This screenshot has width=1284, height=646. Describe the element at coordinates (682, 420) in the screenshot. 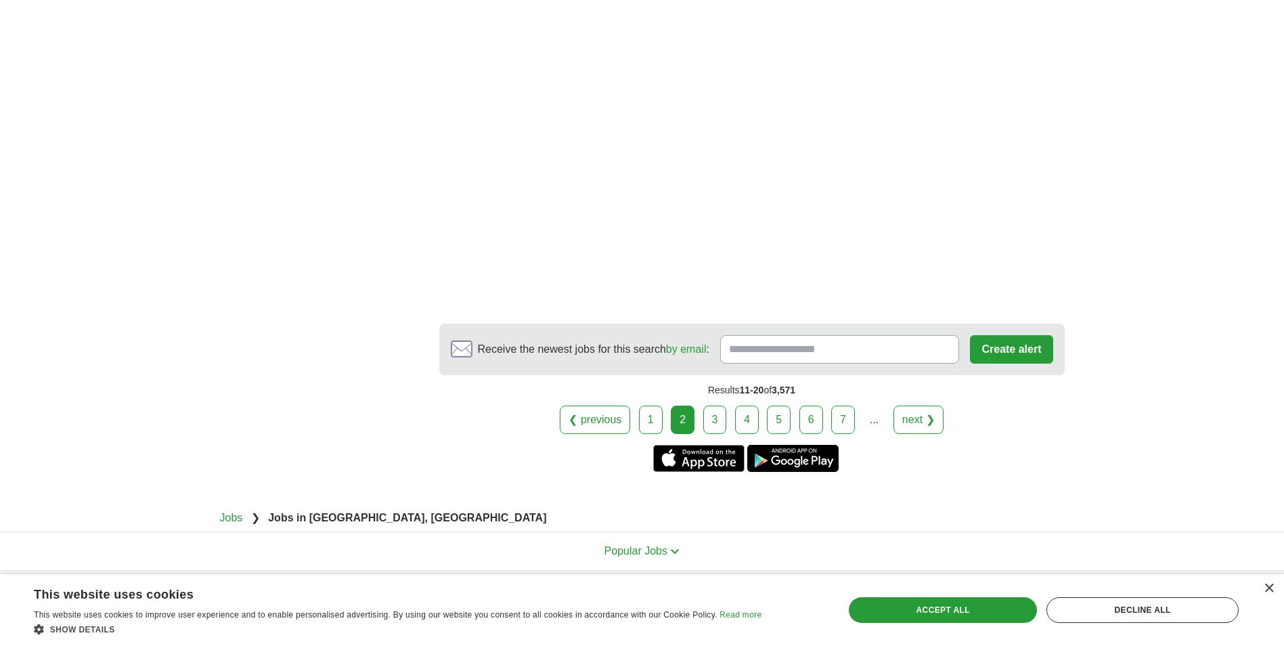

I see `div: 2` at that location.